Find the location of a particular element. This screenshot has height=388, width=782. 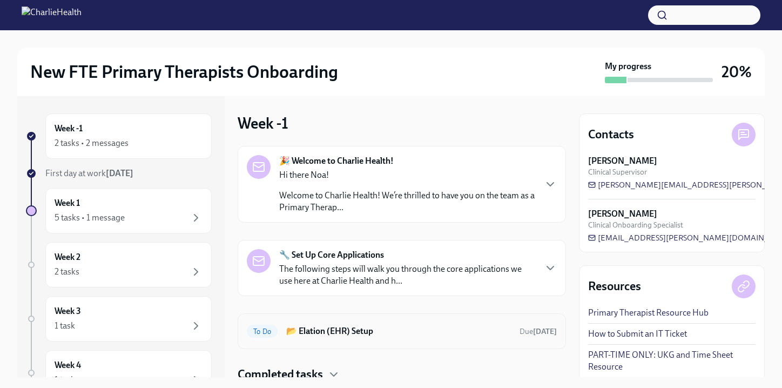

a: Week -12 tasks • 2 messages is located at coordinates (119, 136).